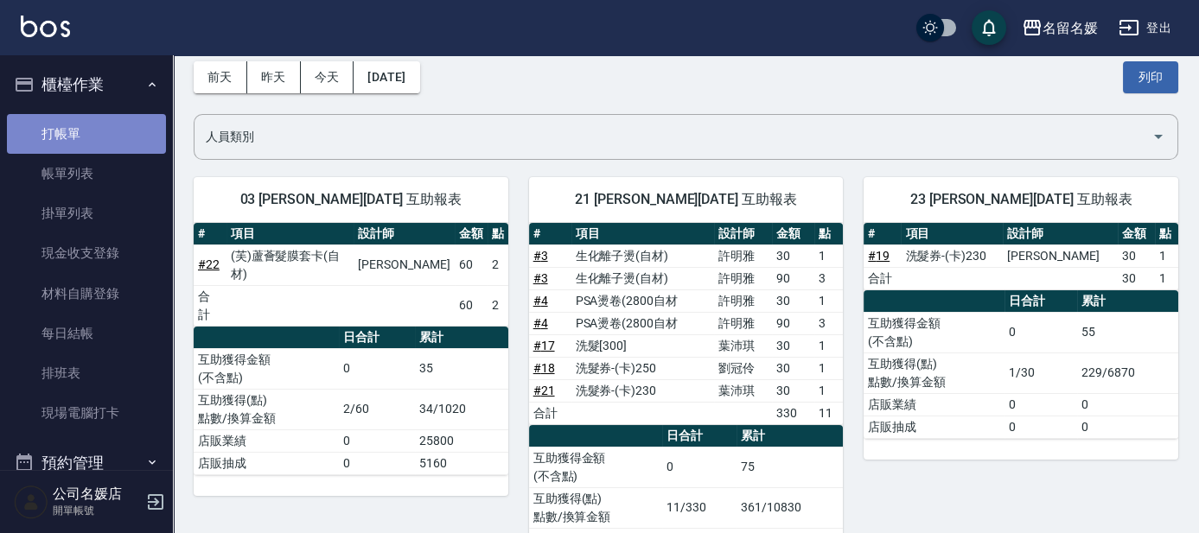 The height and width of the screenshot is (533, 1199). I want to click on a: 材料自購登錄, so click(86, 294).